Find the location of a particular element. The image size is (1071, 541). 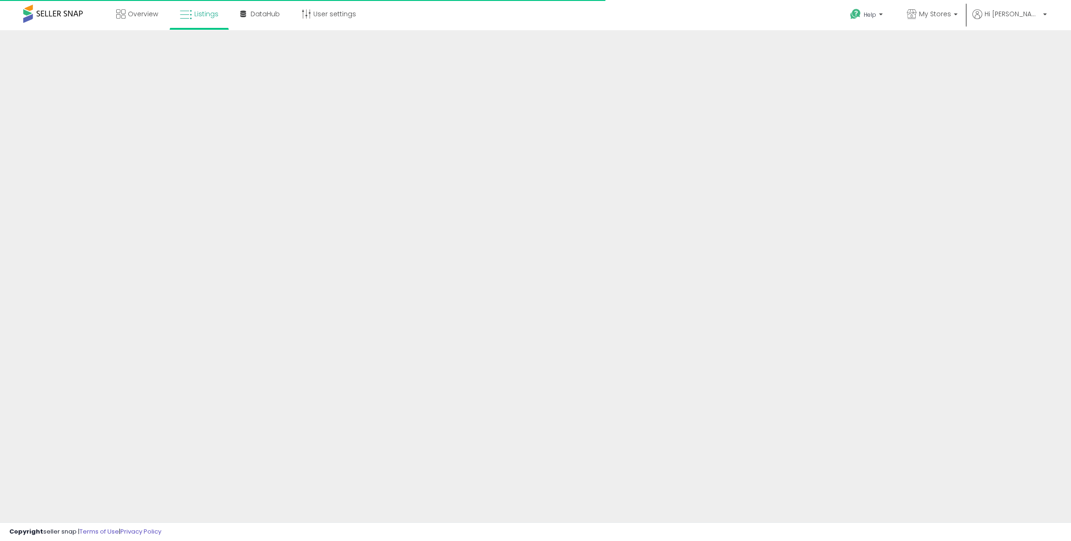

a: Help is located at coordinates (867, 16).